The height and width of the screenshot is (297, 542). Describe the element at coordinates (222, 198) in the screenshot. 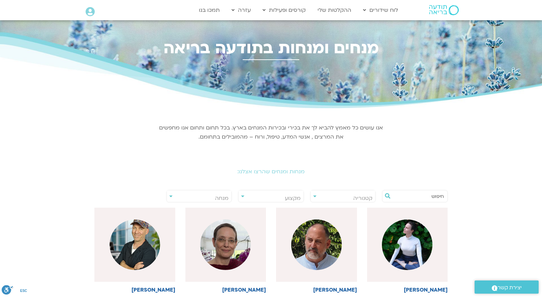

I see `span: מנחה` at that location.